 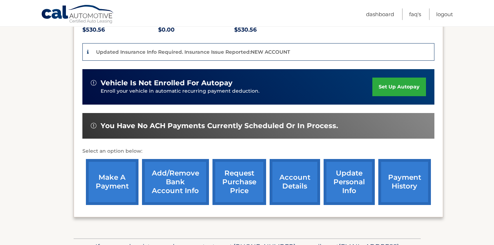 What do you see at coordinates (166, 83) in the screenshot?
I see `span: vehicle is not enrolled for autopay` at bounding box center [166, 83].